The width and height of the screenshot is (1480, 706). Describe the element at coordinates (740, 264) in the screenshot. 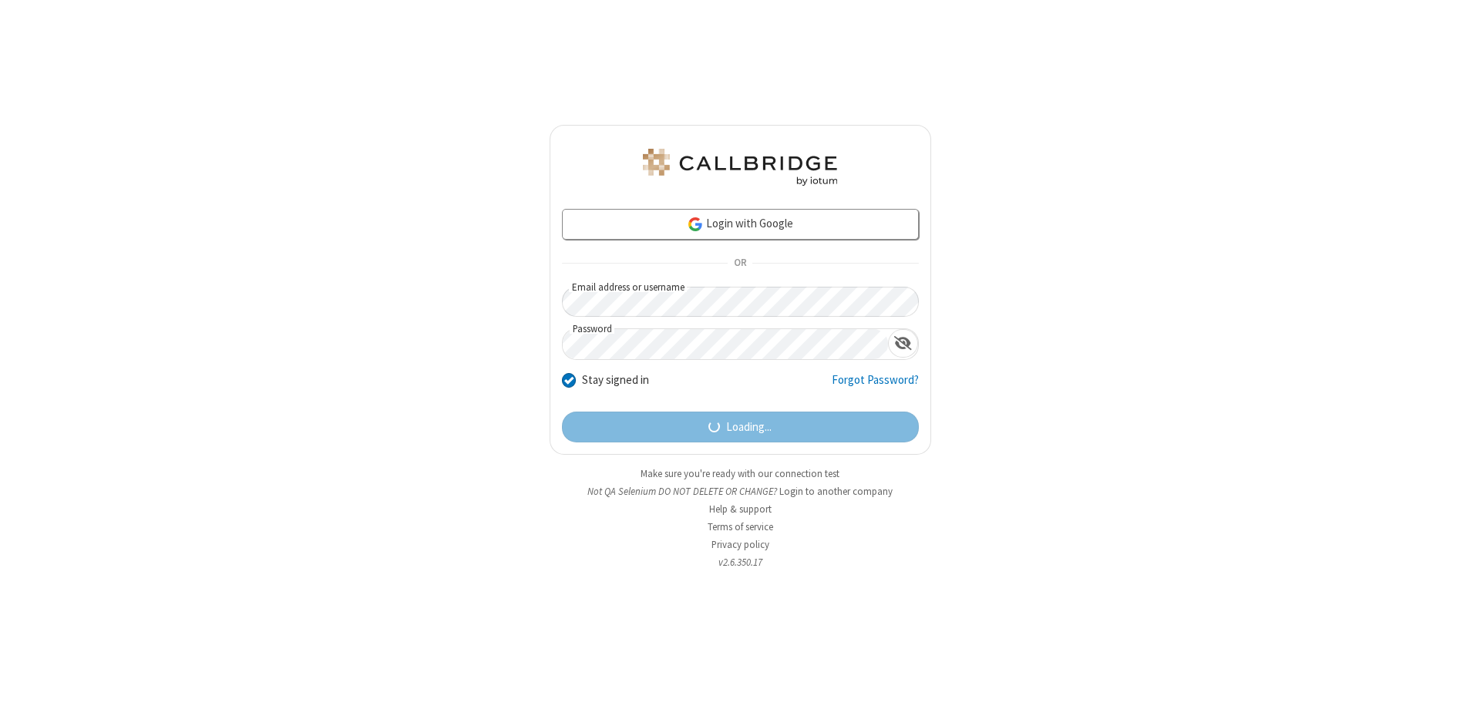

I see `span: OR` at that location.